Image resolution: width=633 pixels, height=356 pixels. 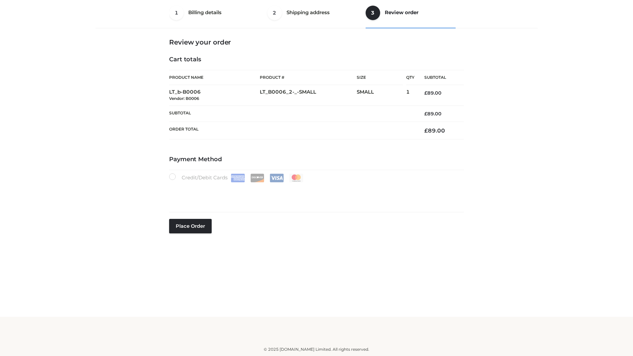 What do you see at coordinates (277, 178) in the screenshot?
I see `img: Visa` at bounding box center [277, 178].